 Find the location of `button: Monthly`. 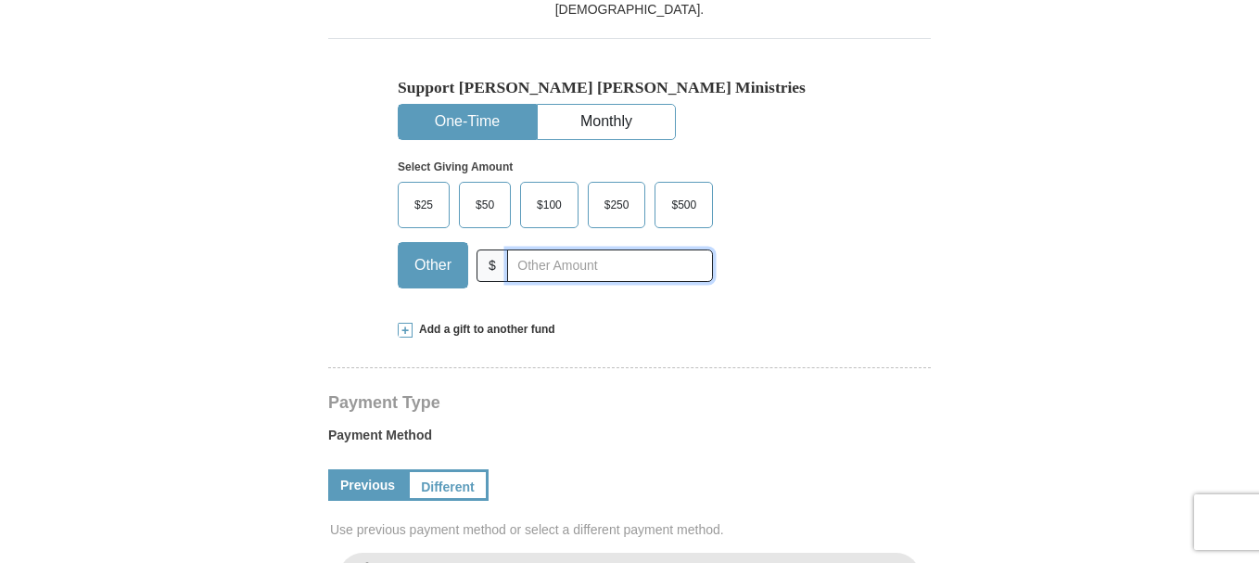

button: Monthly is located at coordinates (606, 121).